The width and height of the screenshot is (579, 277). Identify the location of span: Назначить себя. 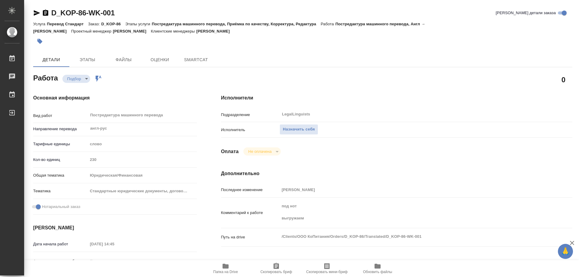
(299, 129).